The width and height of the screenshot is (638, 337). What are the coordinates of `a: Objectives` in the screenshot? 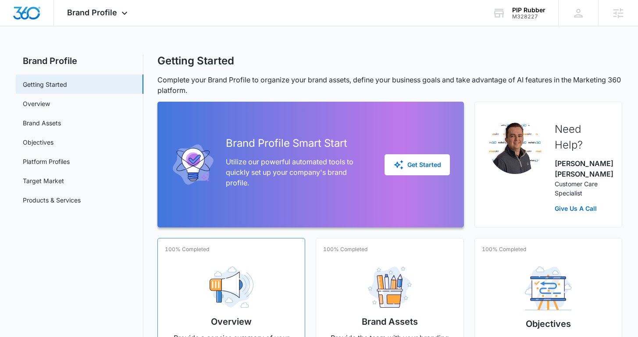 It's located at (38, 142).